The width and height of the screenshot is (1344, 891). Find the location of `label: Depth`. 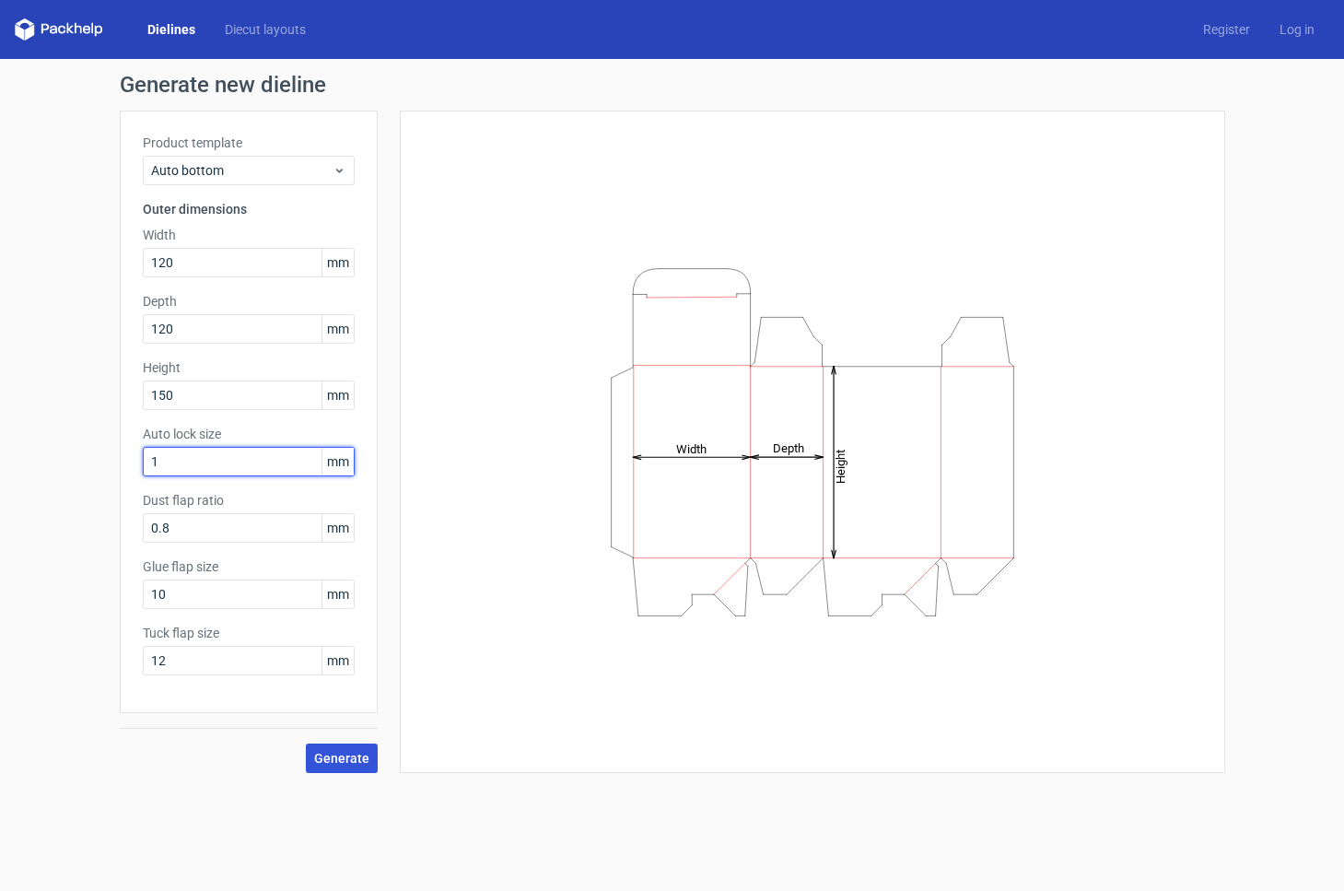

label: Depth is located at coordinates (249, 301).